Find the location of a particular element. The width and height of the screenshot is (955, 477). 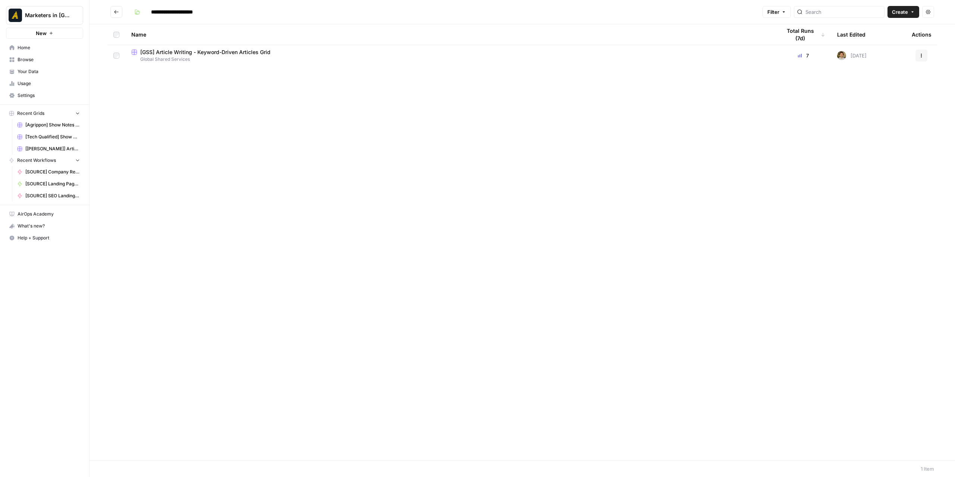

a: Home is located at coordinates (44, 48).